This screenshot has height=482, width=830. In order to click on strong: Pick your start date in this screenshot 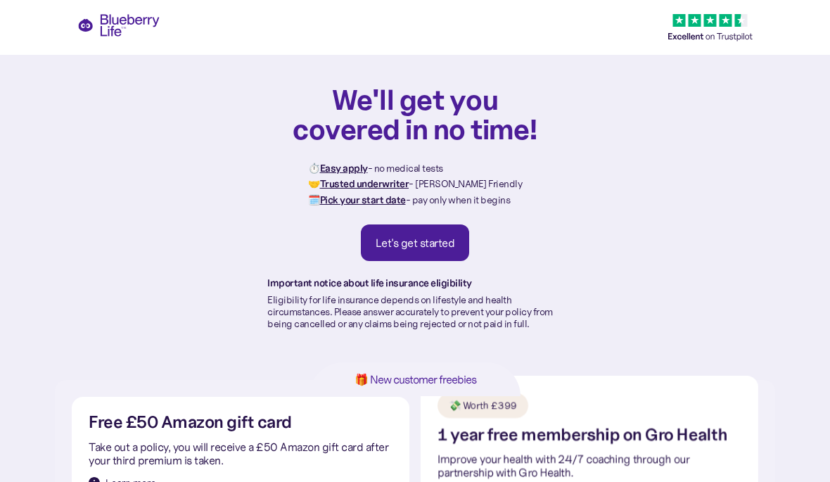, I will do `click(363, 200)`.